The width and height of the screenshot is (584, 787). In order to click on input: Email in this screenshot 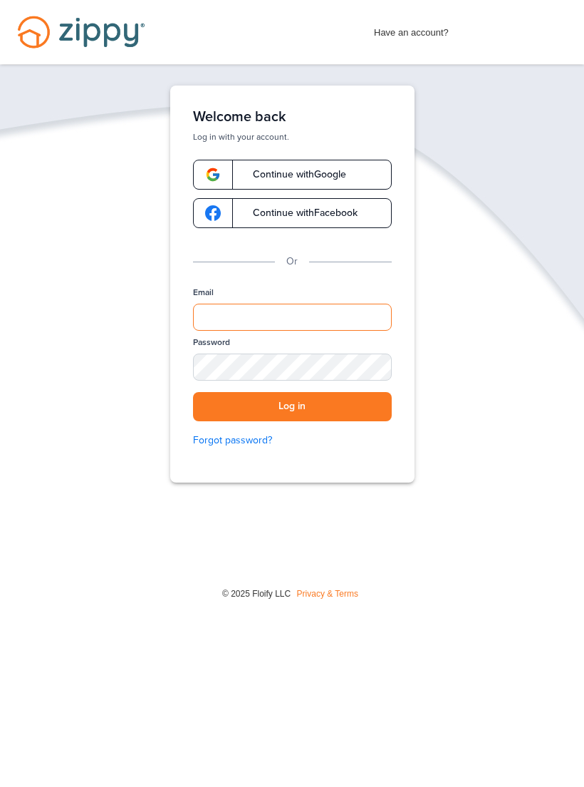, I will do `click(292, 317)`.